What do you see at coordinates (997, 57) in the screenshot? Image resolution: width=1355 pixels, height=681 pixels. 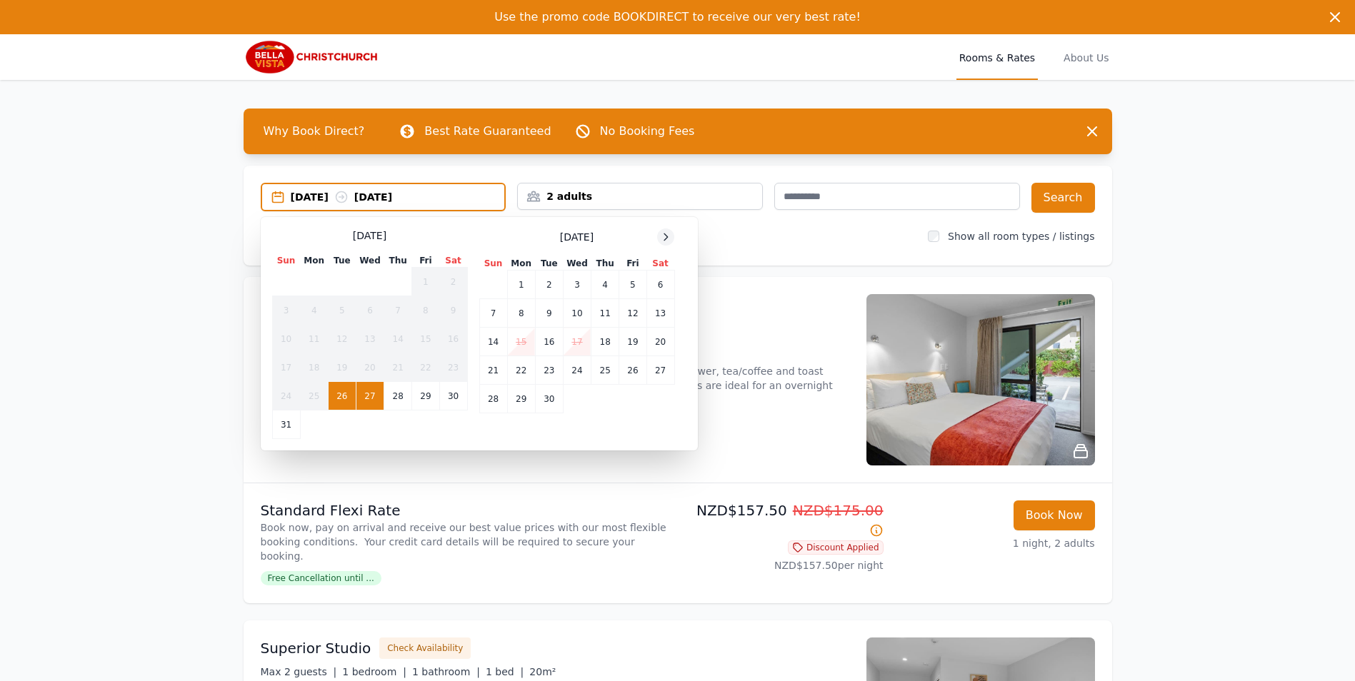 I see `span: Rooms & Rates` at bounding box center [997, 57].